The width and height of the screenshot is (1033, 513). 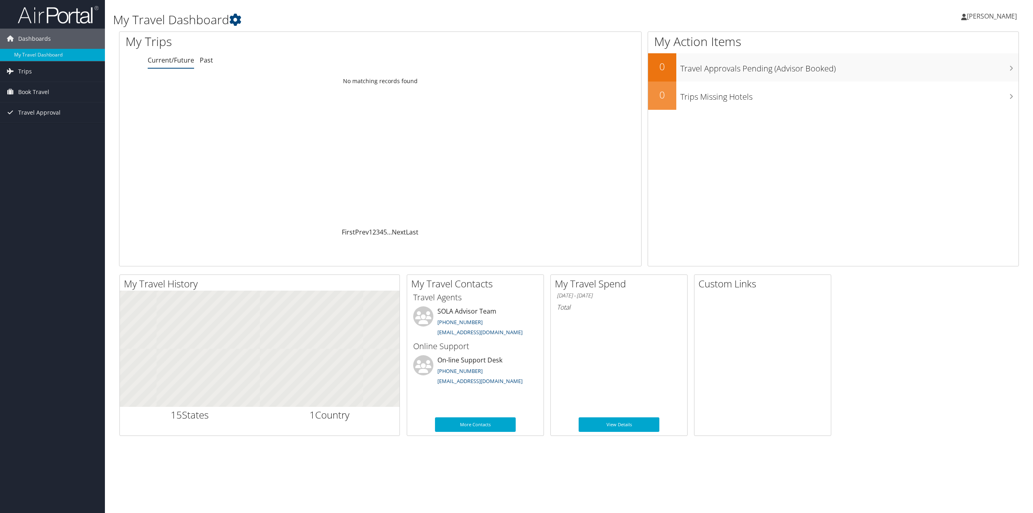 What do you see at coordinates (25, 71) in the screenshot?
I see `span: Trips` at bounding box center [25, 71].